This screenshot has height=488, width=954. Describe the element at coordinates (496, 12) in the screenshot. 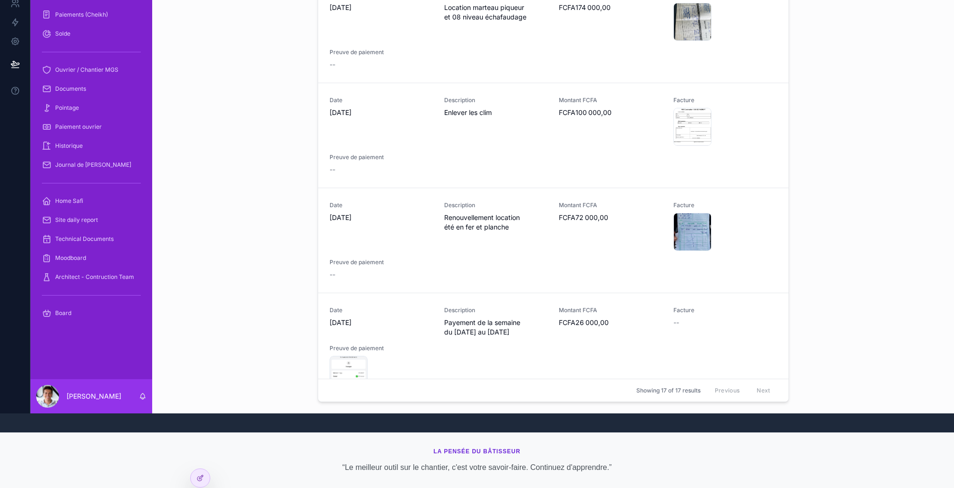

I see `span: Location marteau piqueur et 08 niveau échafaudage` at that location.